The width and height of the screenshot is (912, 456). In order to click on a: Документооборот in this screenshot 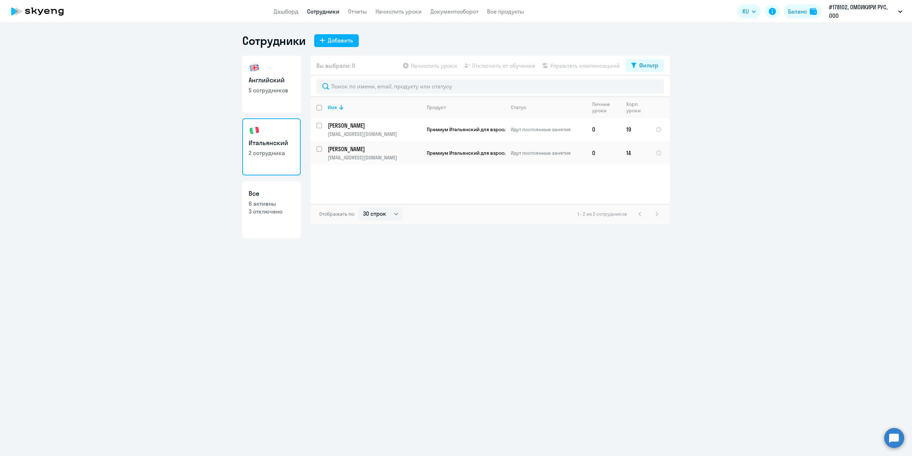, I will do `click(454, 11)`.